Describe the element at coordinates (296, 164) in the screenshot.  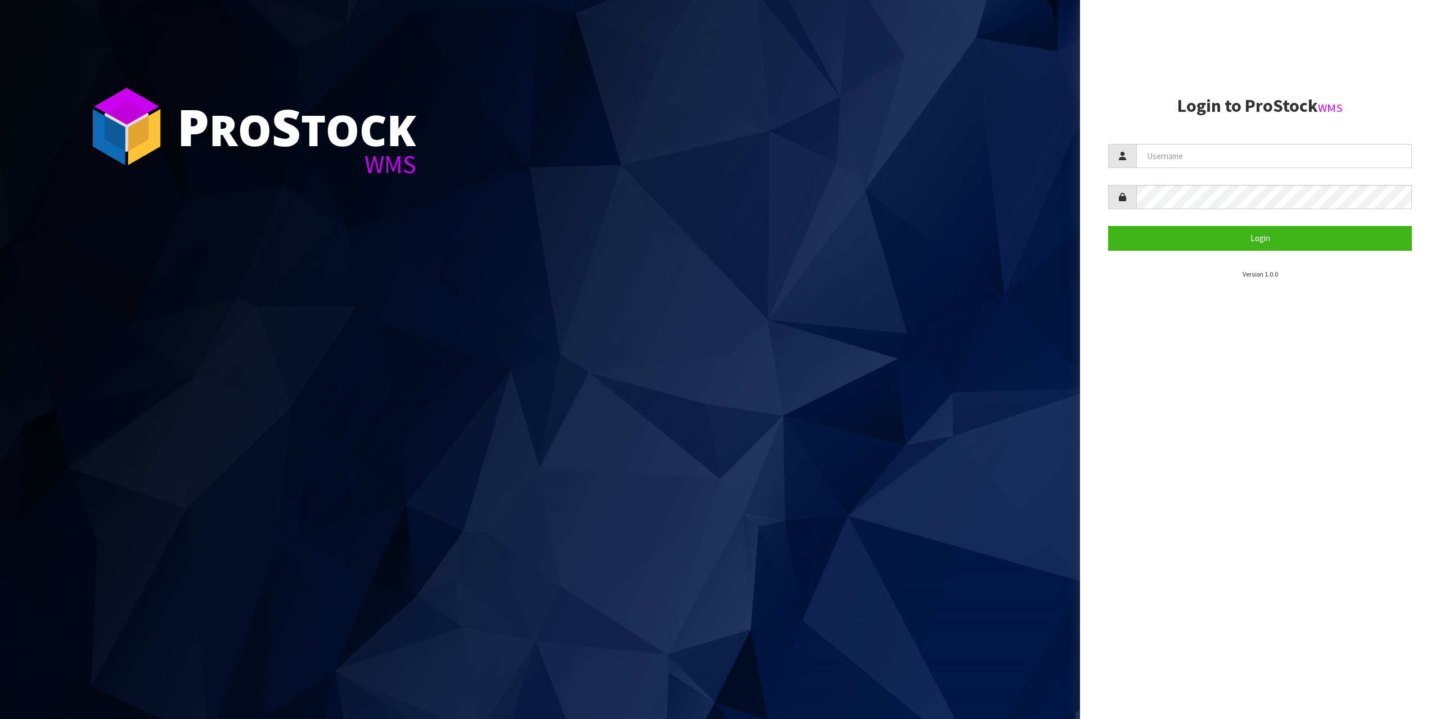
I see `div: WMS` at that location.